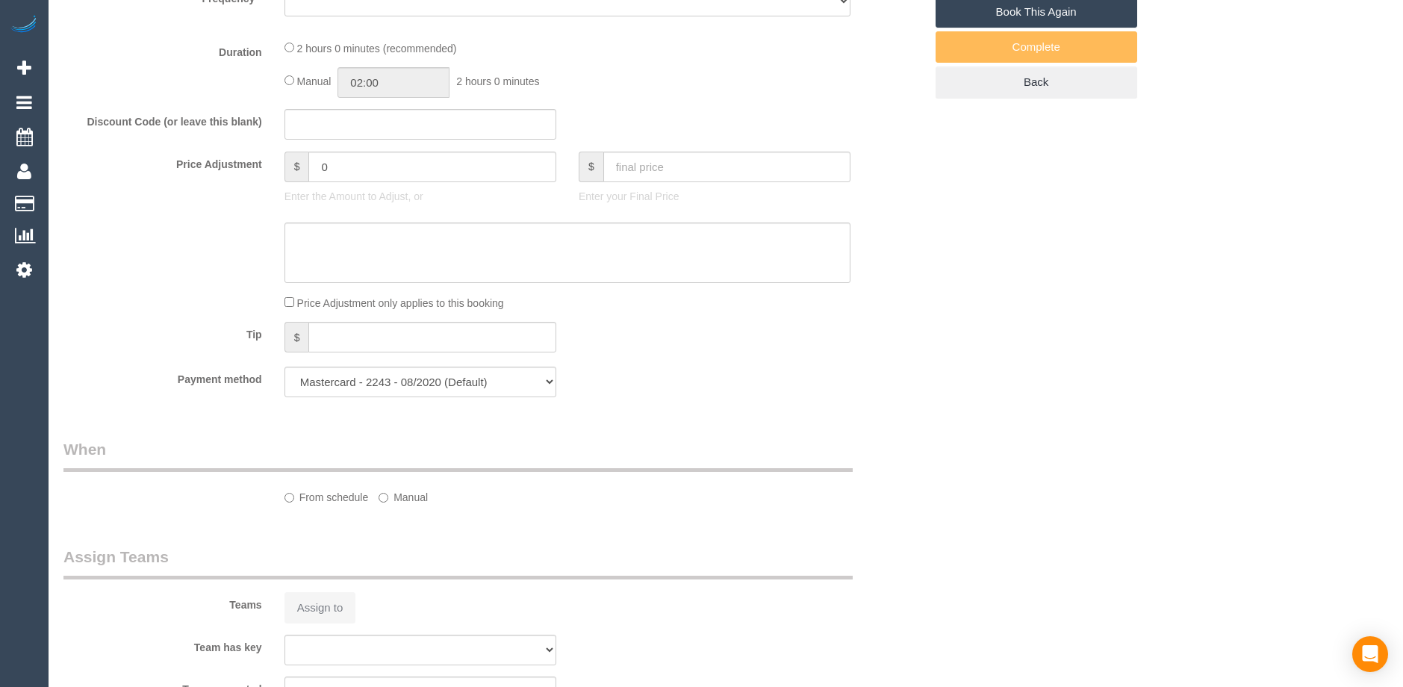 The image size is (1403, 687). What do you see at coordinates (163, 602) in the screenshot?
I see `label: Teams` at bounding box center [163, 602].